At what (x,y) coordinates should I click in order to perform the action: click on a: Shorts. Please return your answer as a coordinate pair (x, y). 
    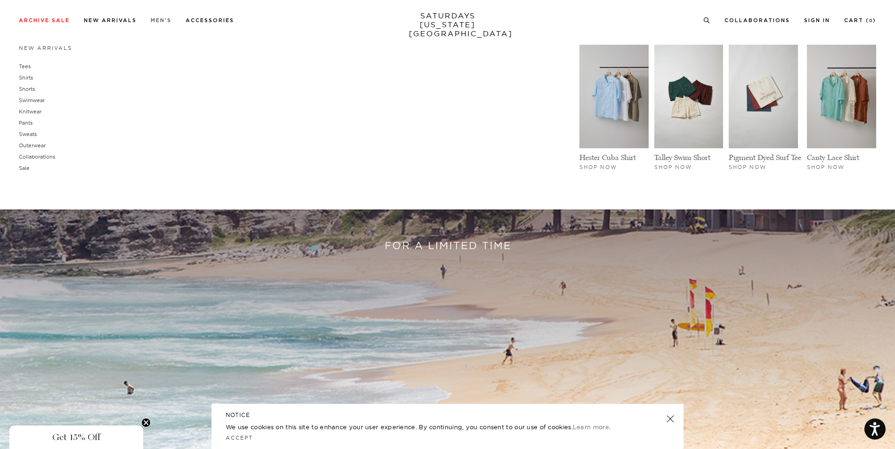
    Looking at the image, I should click on (27, 89).